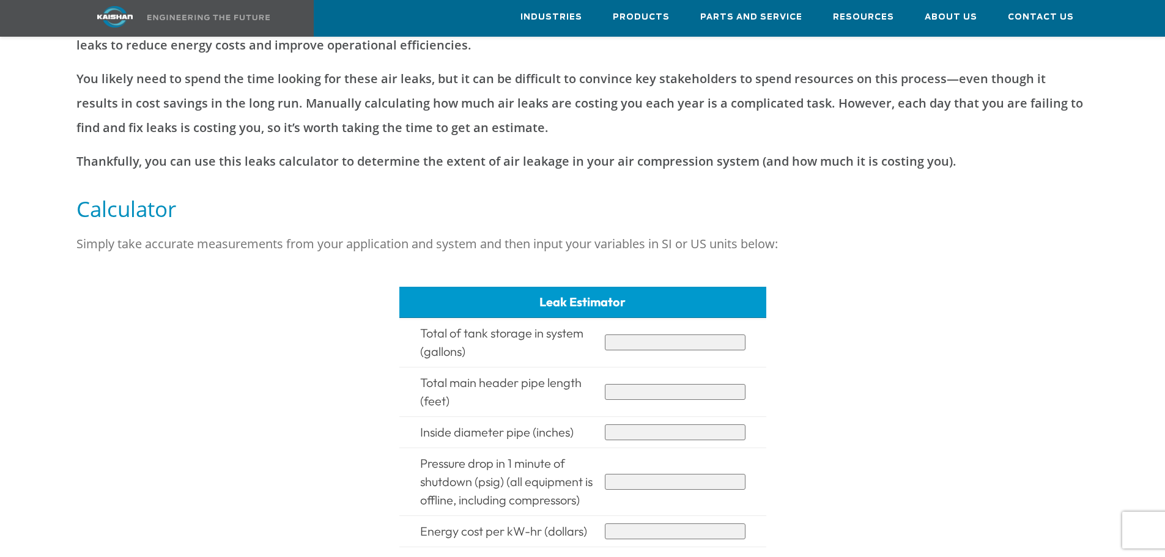  Describe the element at coordinates (583, 244) in the screenshot. I see `p: Simply take accurate measurements from your application and system and then input your variables ...` at that location.